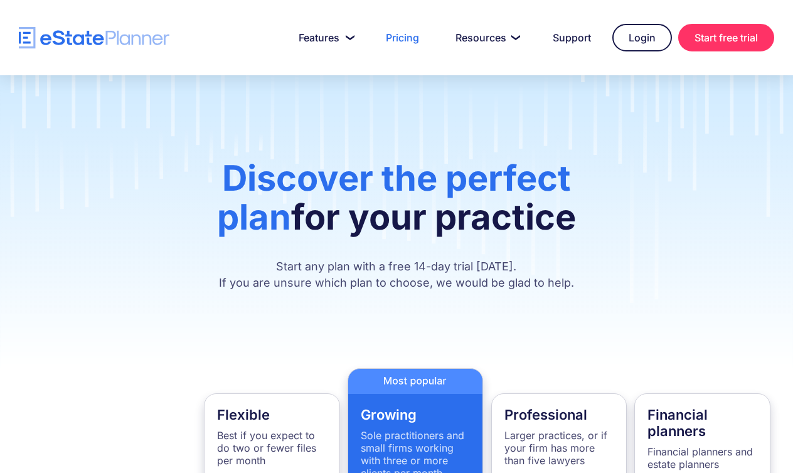  I want to click on p: Financial planners and estate planners, so click(702, 458).